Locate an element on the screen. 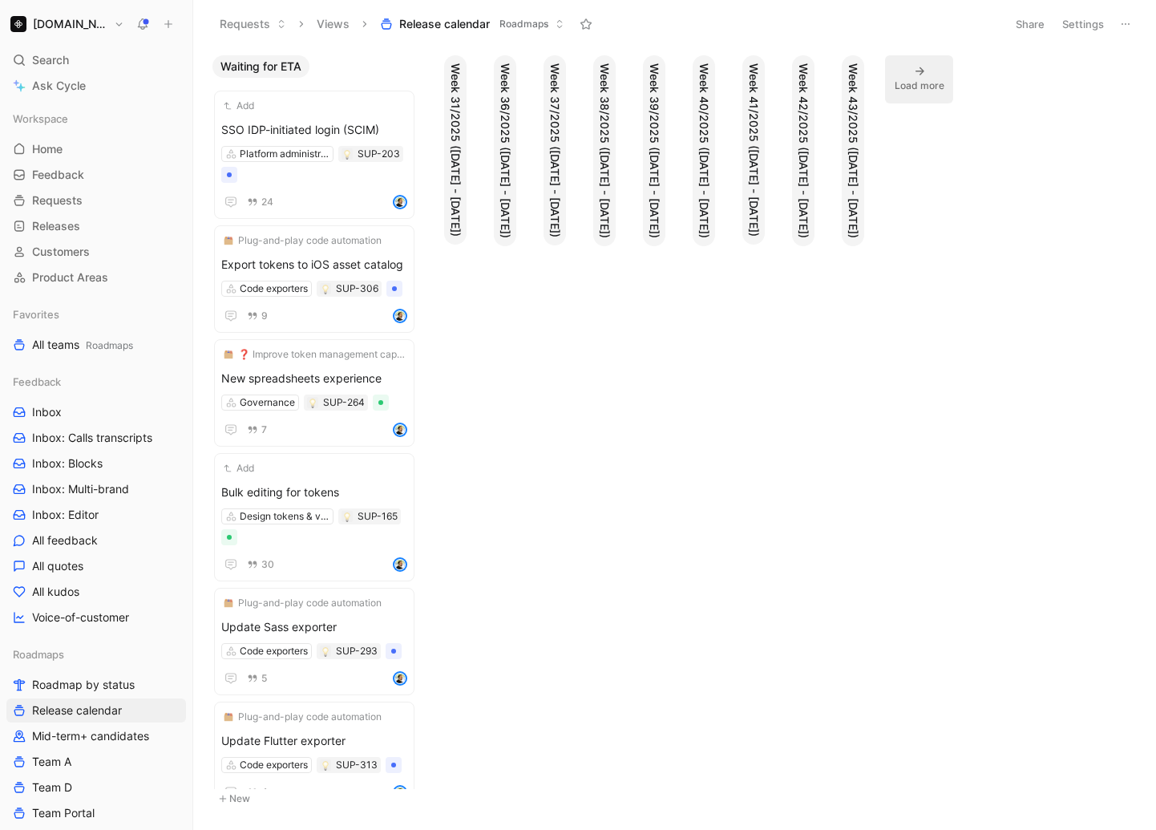  button: 🗂️❓ Improve token management capabilities is located at coordinates (314, 354).